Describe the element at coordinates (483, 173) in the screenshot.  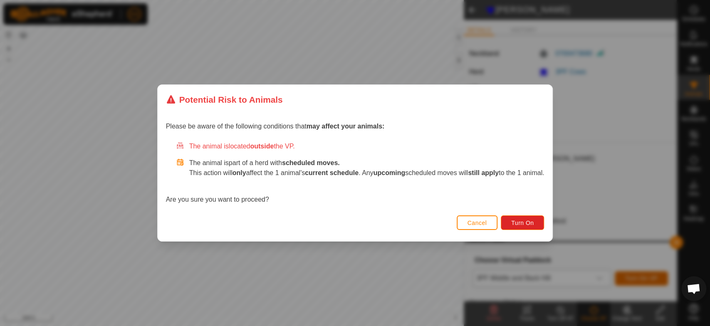
I see `strong: still apply` at that location.